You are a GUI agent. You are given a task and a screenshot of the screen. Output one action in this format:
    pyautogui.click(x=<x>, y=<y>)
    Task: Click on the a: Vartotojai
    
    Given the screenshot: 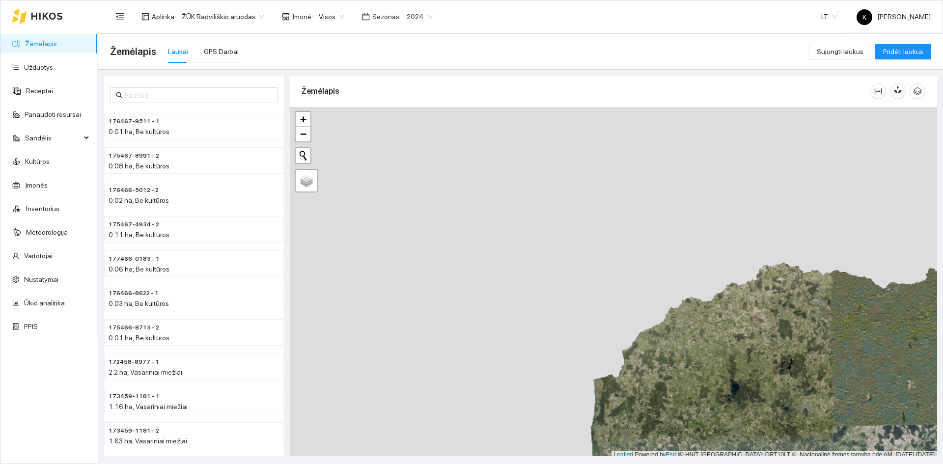 What is the action you would take?
    pyautogui.click(x=38, y=256)
    